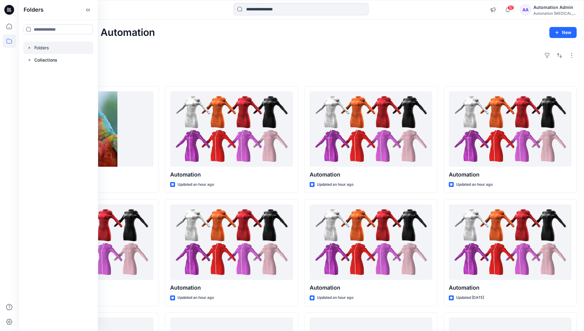 This screenshot has height=331, width=584. Describe the element at coordinates (526, 10) in the screenshot. I see `div: AA` at that location.